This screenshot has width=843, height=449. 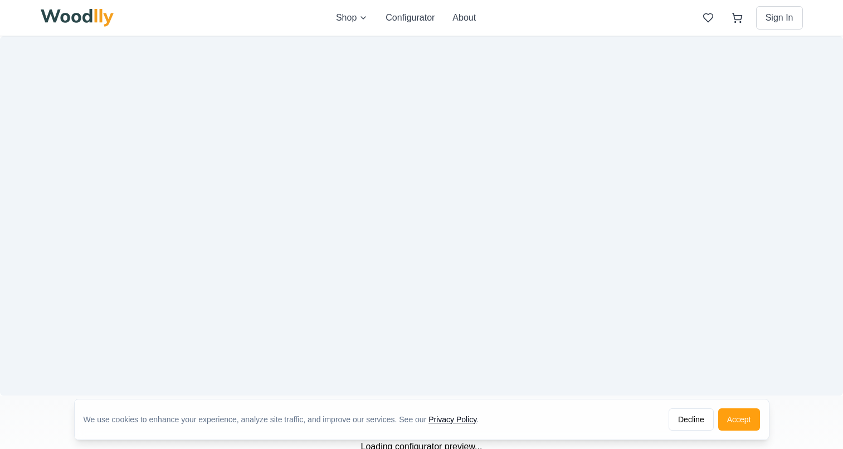 I want to click on button: Shop, so click(x=351, y=18).